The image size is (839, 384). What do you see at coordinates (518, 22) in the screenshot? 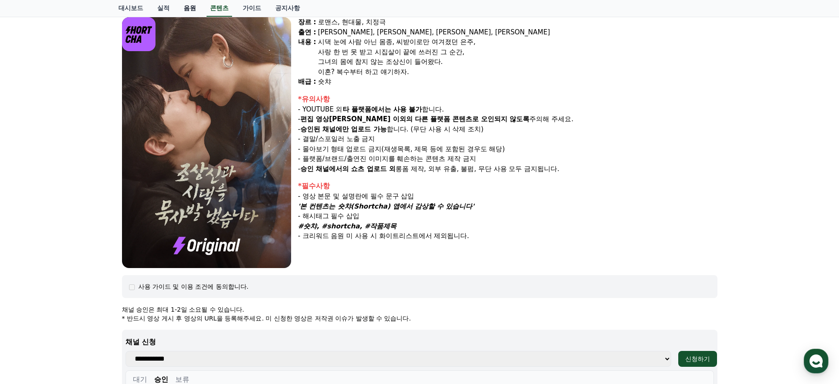
I see `div: 로맨스, 현대물, 치정극` at bounding box center [518, 22].